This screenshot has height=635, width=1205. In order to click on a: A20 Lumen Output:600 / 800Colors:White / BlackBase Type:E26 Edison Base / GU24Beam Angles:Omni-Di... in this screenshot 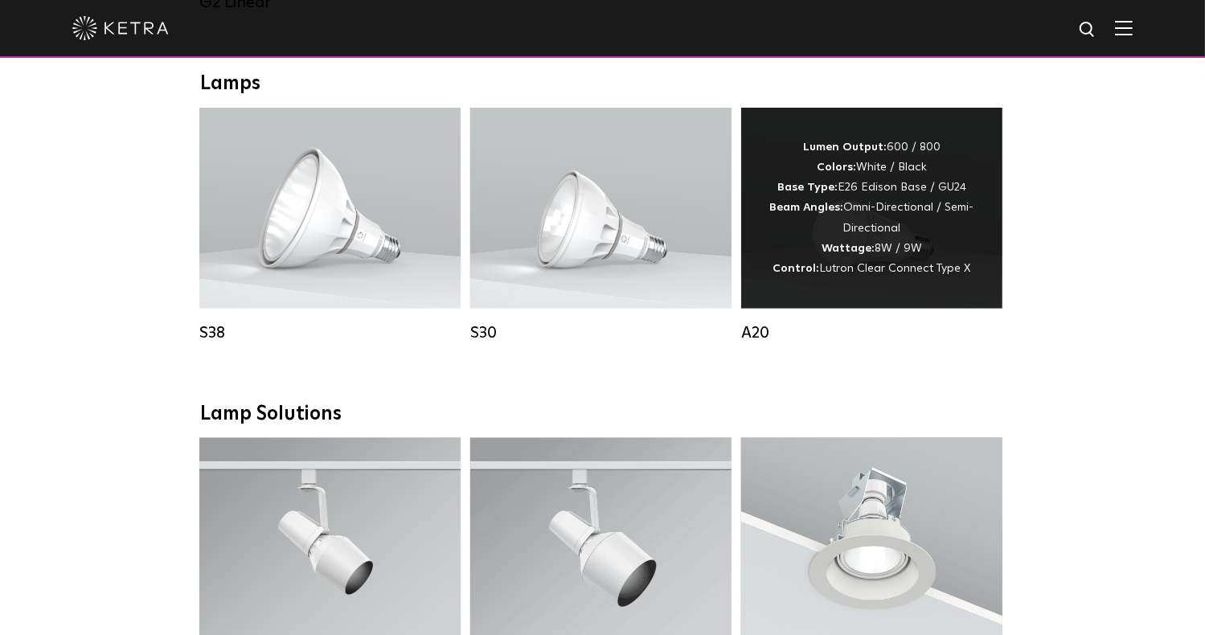, I will do `click(872, 228)`.